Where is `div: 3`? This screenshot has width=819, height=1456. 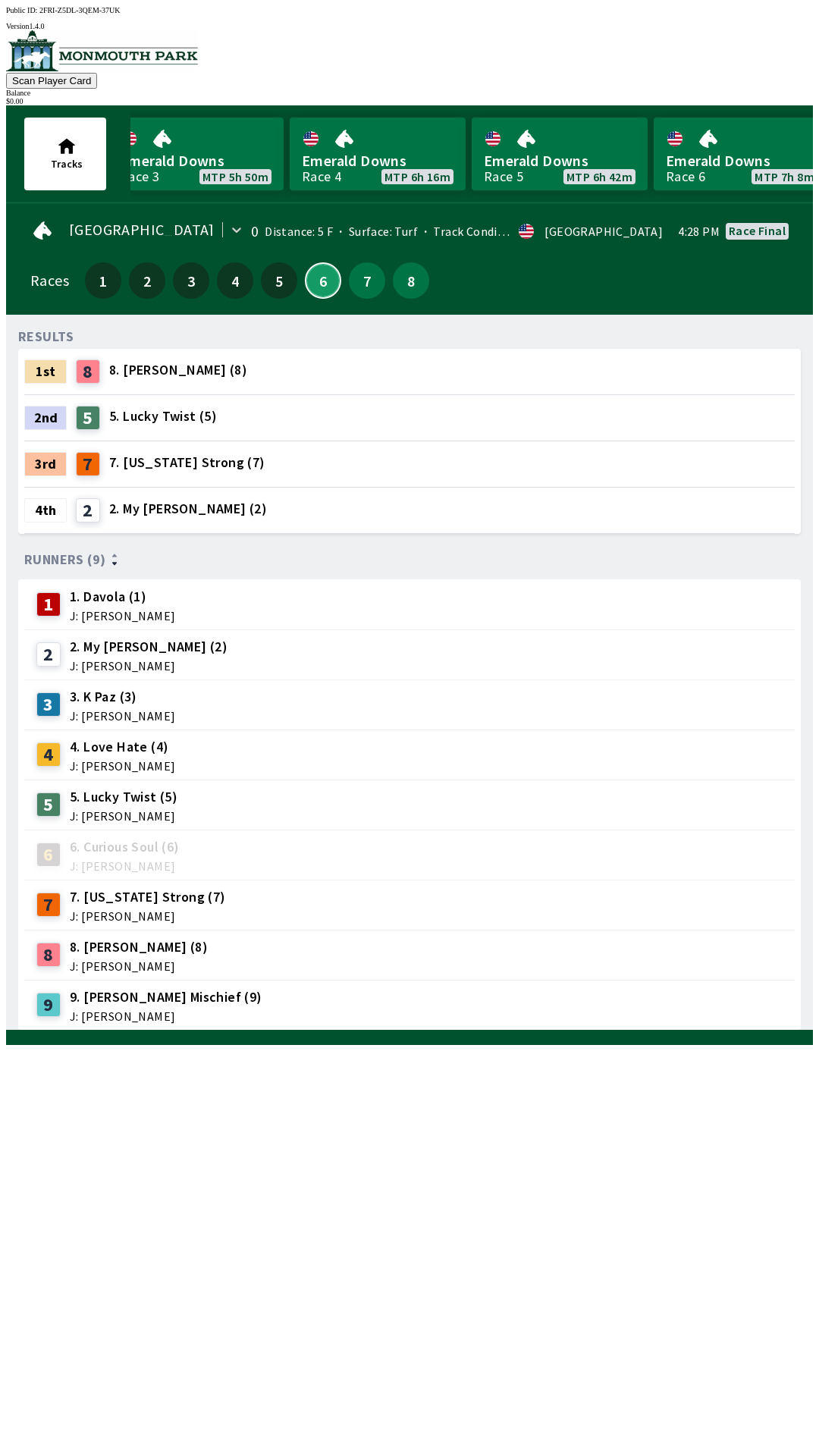 div: 3 is located at coordinates (48, 704).